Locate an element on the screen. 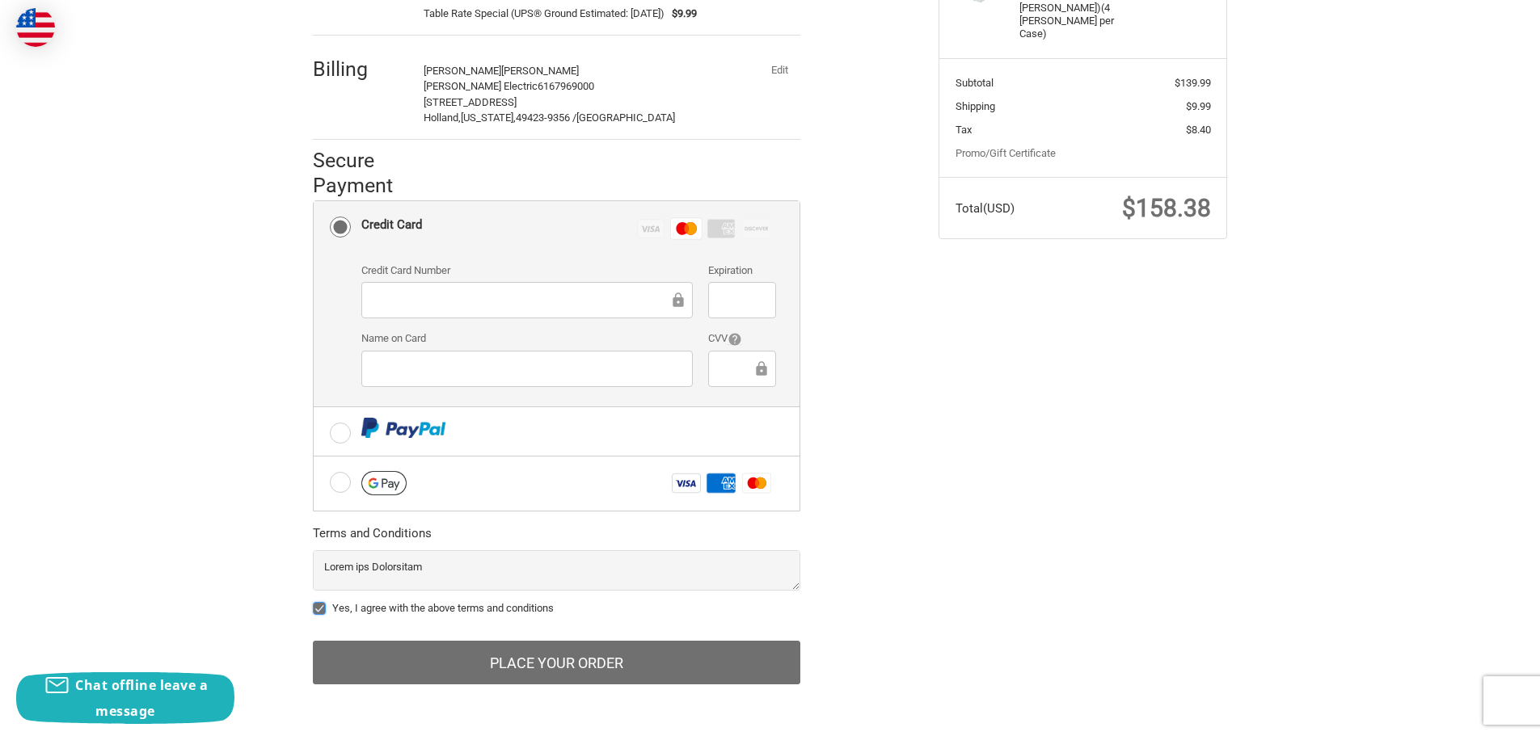  h2: Secure Payment is located at coordinates (367, 173).